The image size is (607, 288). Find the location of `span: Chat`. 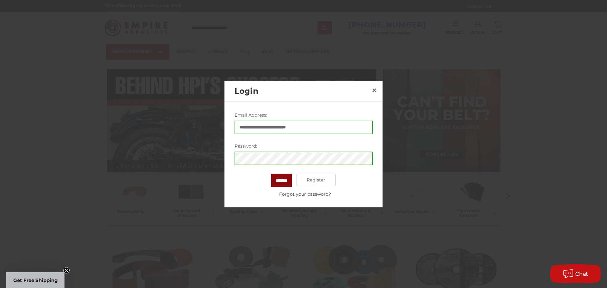

span: Chat is located at coordinates (581, 274).